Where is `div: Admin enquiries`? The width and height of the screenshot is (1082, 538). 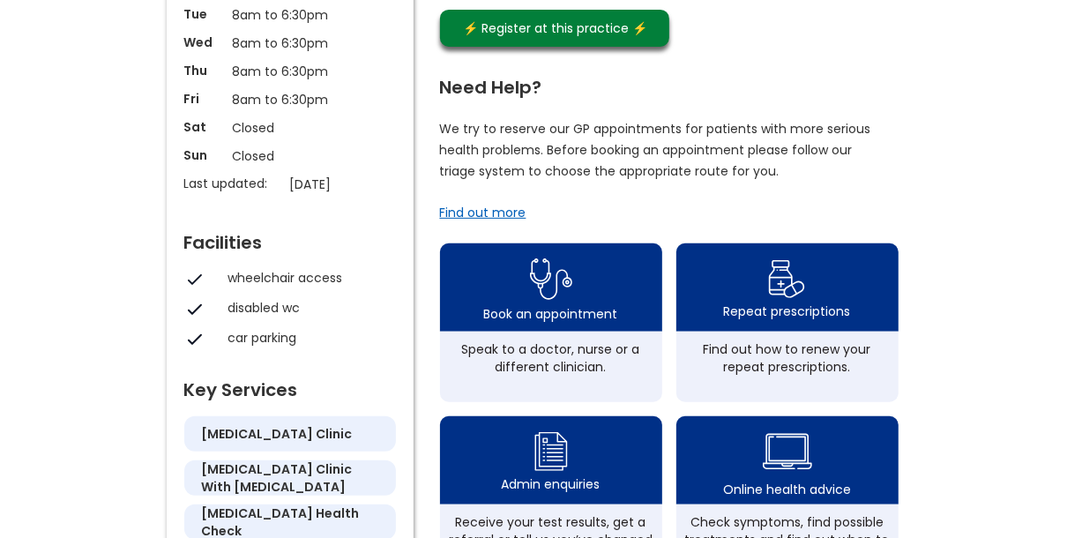
div: Admin enquiries is located at coordinates (551, 484).